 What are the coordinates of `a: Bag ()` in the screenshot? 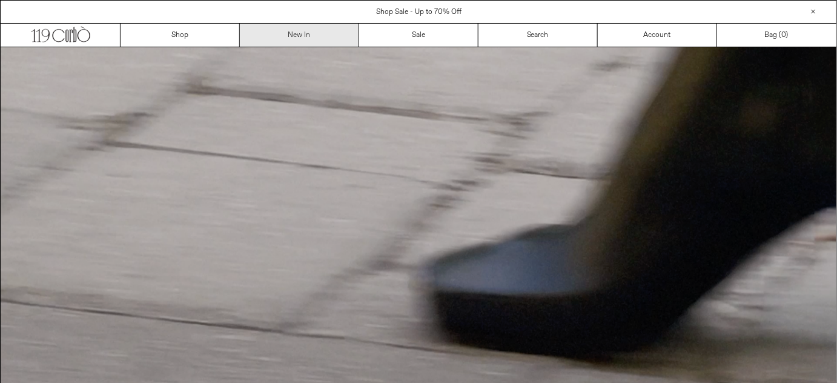 It's located at (776, 35).